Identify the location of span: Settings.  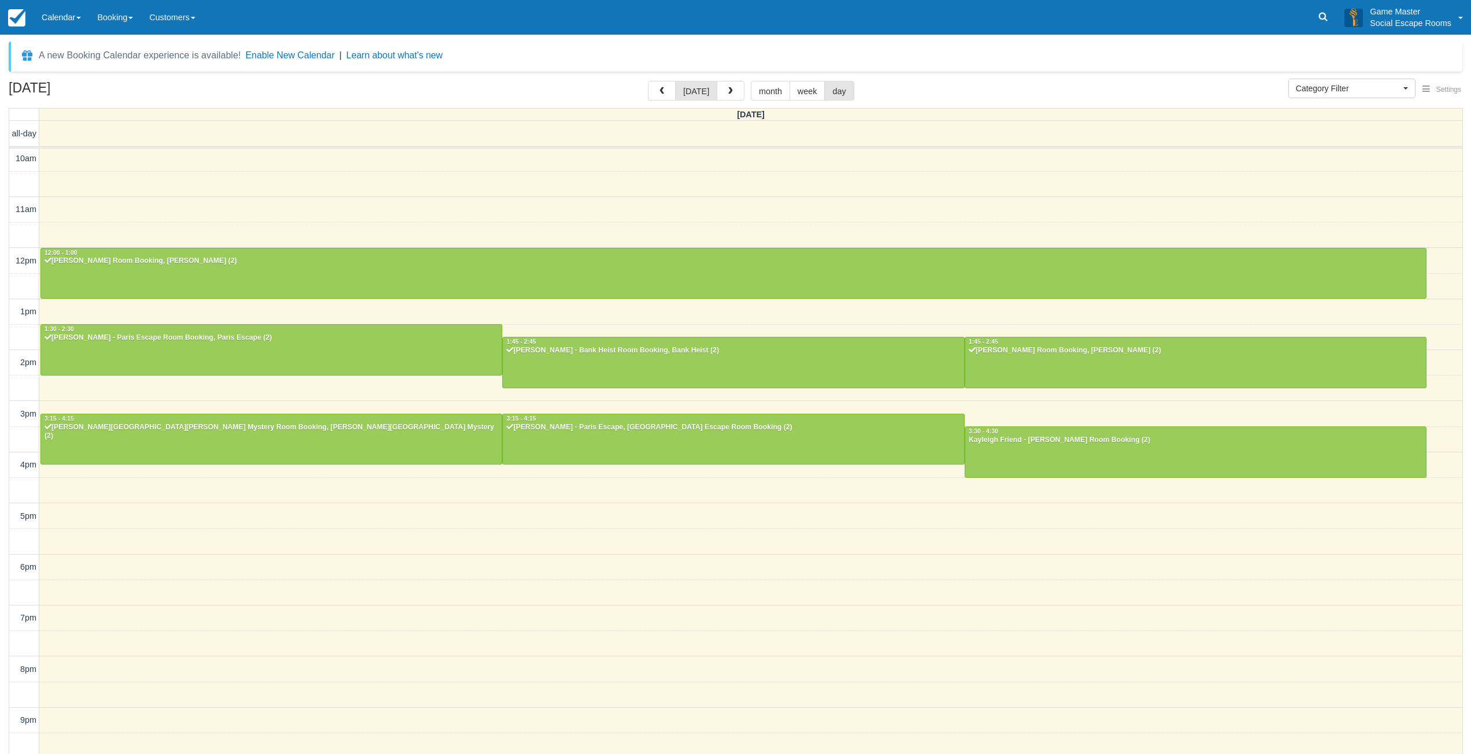
(1449, 90).